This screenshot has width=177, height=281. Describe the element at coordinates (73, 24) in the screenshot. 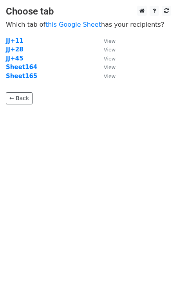

I see `a: this Google Sheet` at that location.